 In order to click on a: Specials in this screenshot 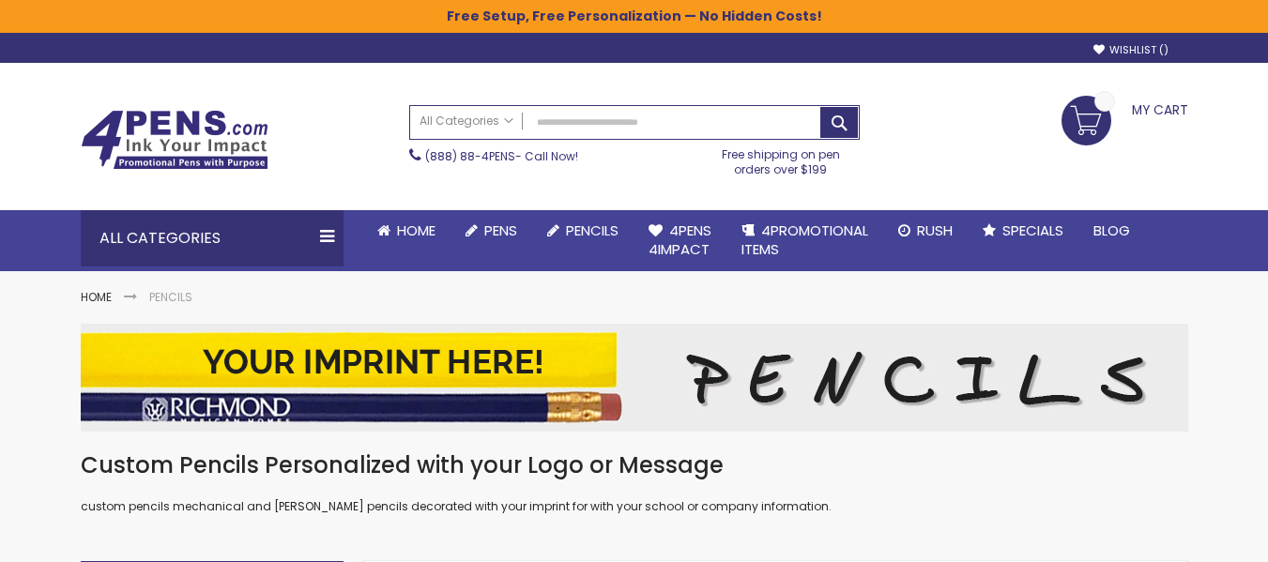, I will do `click(1023, 231)`.